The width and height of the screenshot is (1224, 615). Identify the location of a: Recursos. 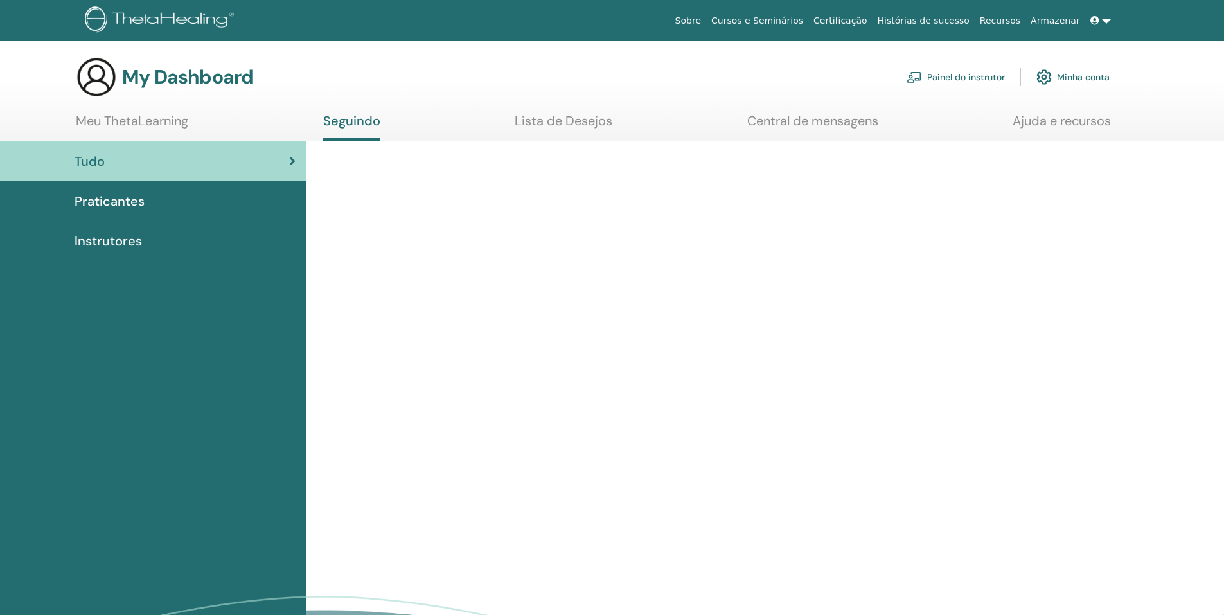
(1000, 21).